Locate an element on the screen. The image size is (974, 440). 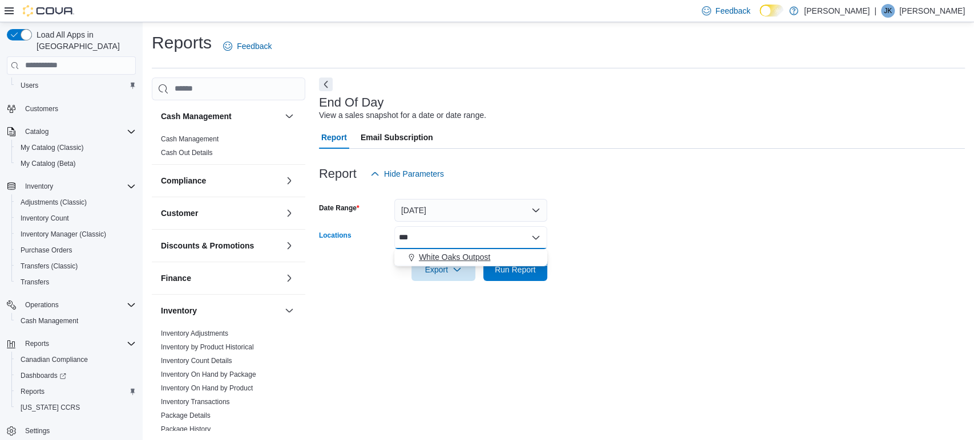
span: Purchase Orders is located at coordinates (76, 250).